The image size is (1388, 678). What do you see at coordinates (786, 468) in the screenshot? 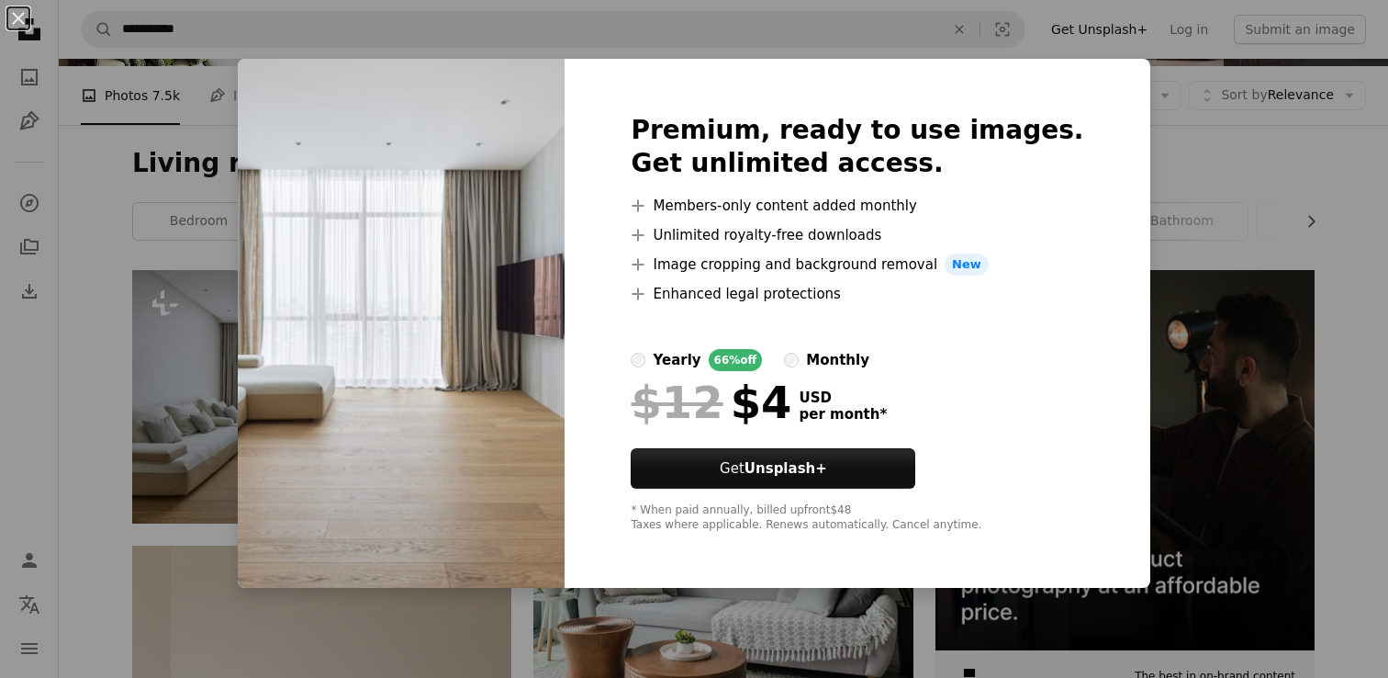
I see `strong: Unsplash+` at bounding box center [786, 468].